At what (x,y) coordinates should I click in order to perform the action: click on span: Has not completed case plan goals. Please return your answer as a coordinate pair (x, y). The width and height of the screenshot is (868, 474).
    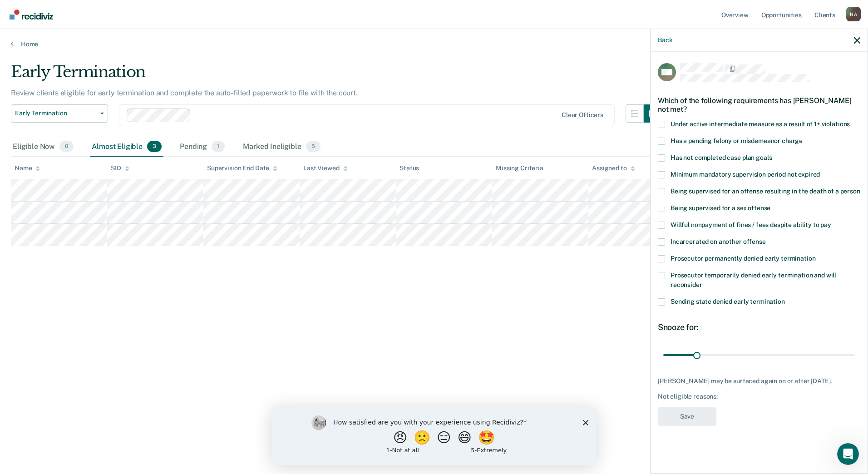
    Looking at the image, I should click on (721, 158).